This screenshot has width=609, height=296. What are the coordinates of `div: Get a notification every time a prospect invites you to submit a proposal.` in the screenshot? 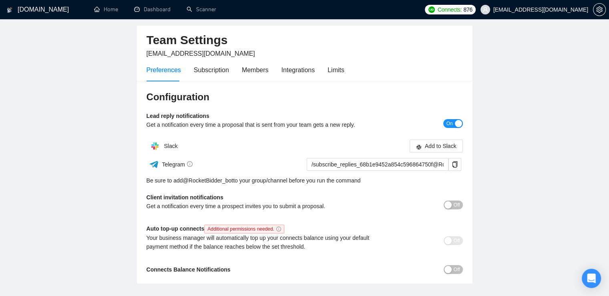 It's located at (265, 206).